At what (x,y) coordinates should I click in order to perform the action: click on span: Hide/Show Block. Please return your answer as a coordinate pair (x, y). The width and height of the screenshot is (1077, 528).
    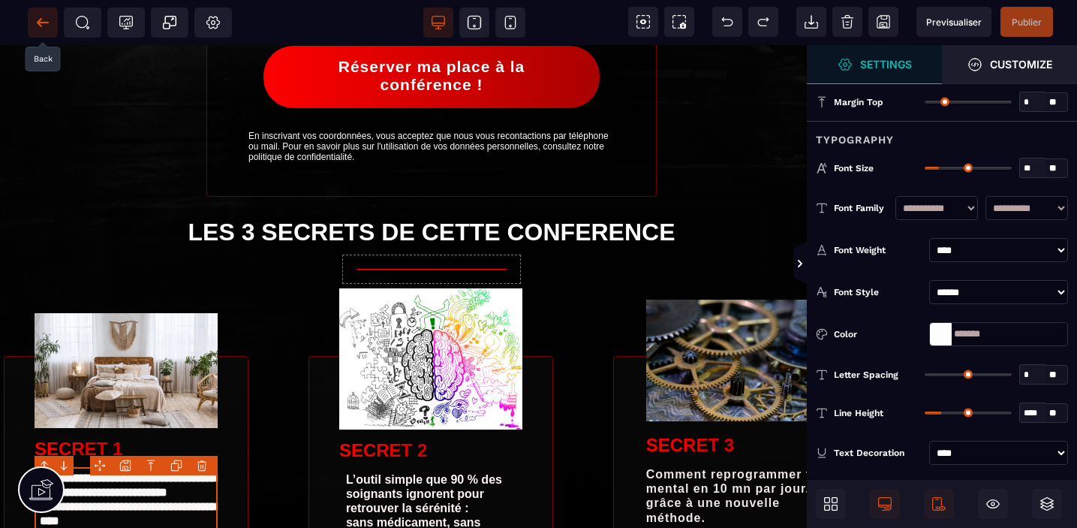
    Looking at the image, I should click on (993, 504).